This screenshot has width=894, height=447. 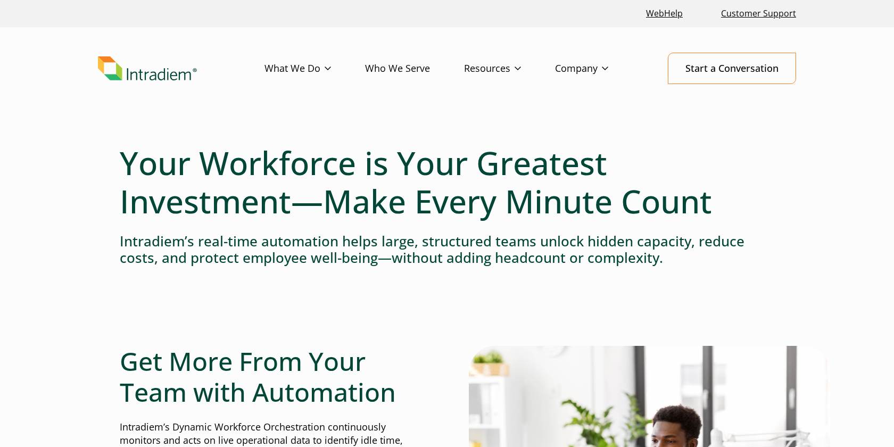 I want to click on h4: Intradiem’s real-time automation helps large, structured teams unlock hidden capacity, reduce cos..., so click(x=447, y=250).